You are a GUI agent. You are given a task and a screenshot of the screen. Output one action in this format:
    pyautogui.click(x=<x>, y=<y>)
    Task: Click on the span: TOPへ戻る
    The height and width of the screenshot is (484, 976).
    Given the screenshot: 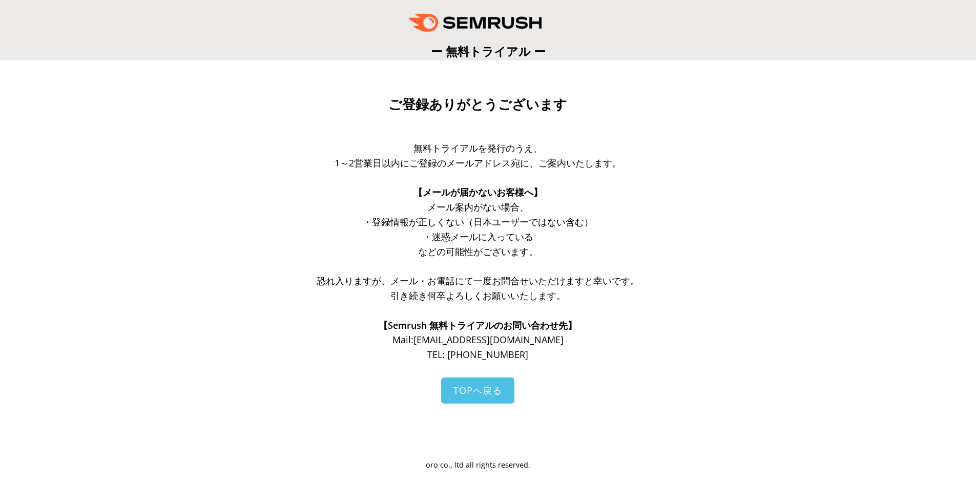 What is the action you would take?
    pyautogui.click(x=478, y=390)
    